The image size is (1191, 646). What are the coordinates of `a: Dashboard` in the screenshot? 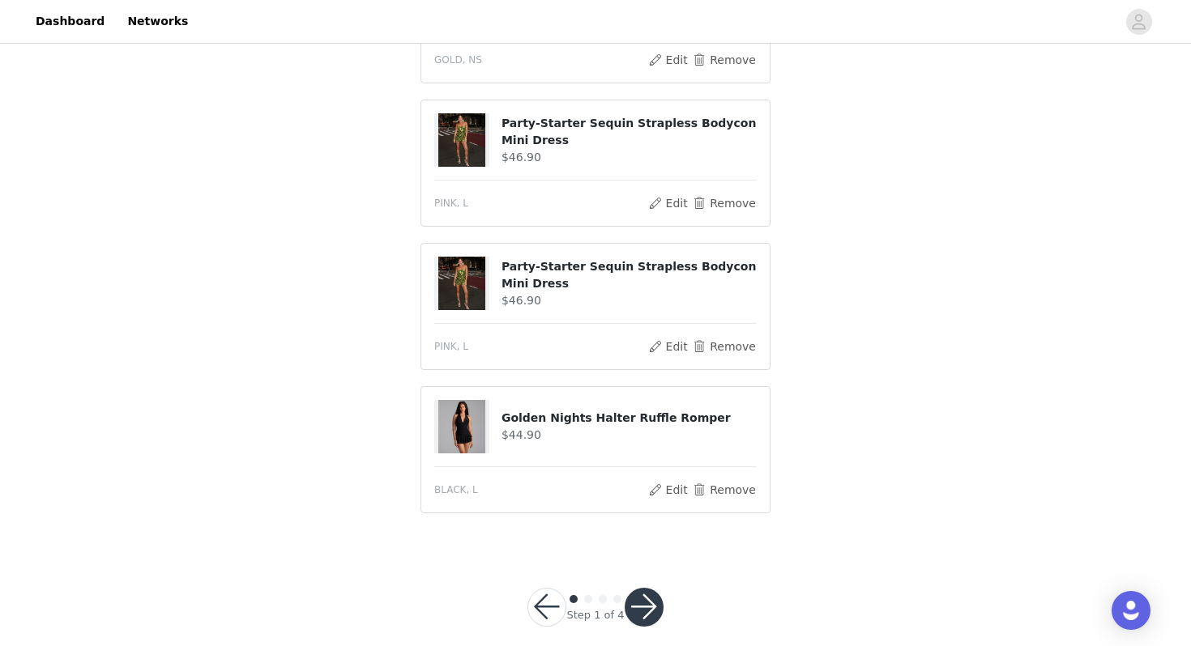 It's located at (70, 21).